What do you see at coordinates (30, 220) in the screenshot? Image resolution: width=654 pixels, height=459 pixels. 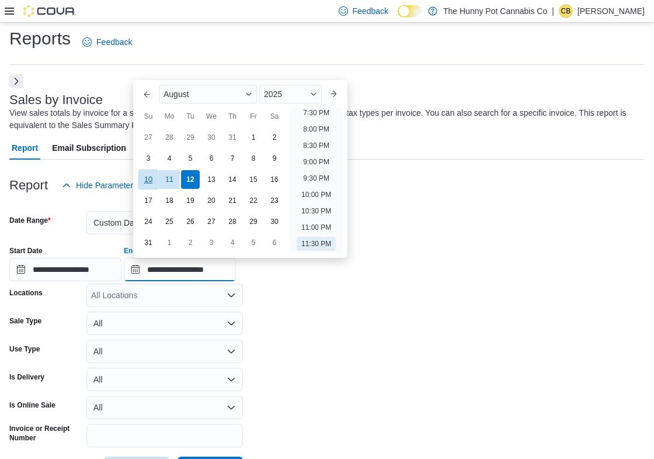 I see `label: Date Range` at bounding box center [30, 220].